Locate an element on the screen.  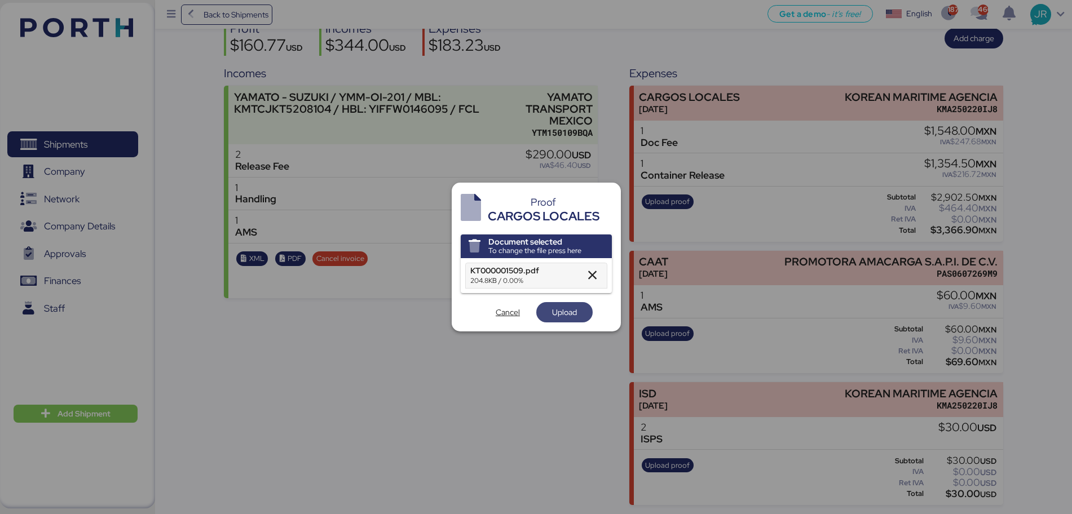
div: Document selected is located at coordinates (534, 242).